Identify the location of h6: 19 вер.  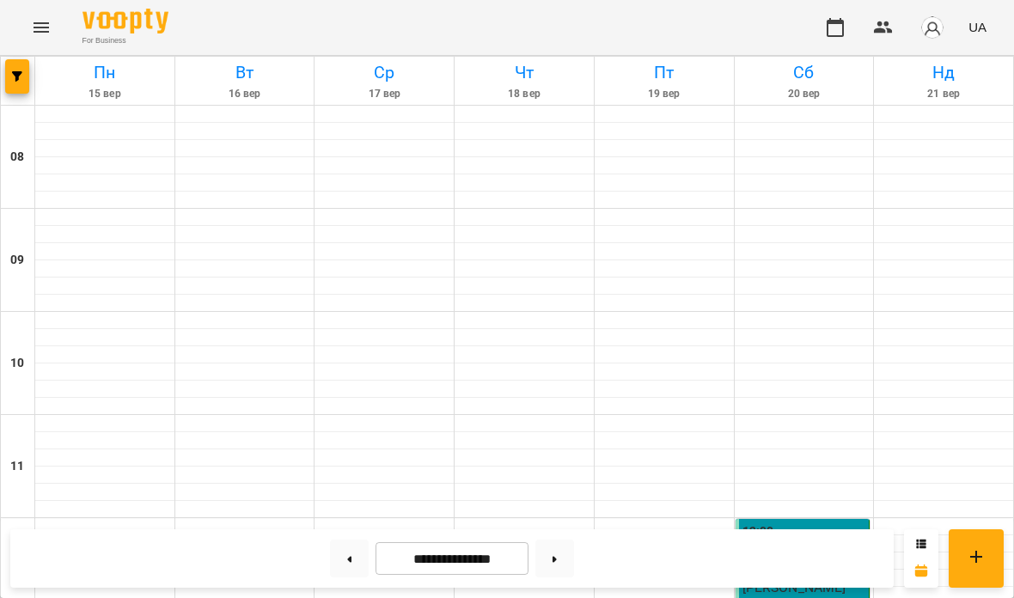
(664, 94).